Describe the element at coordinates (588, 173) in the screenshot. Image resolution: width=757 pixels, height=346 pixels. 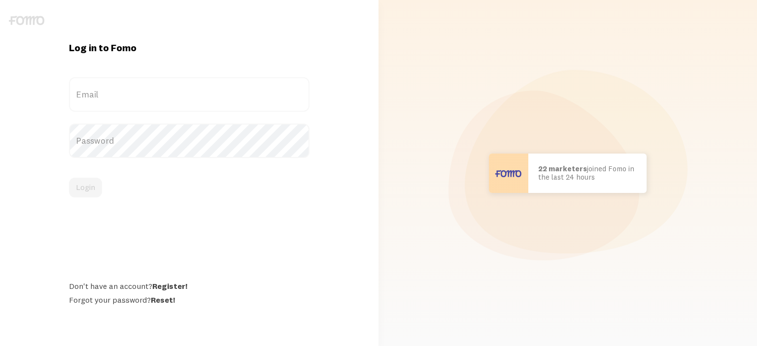
I see `p: joined Fomo in the last 24 hours` at that location.